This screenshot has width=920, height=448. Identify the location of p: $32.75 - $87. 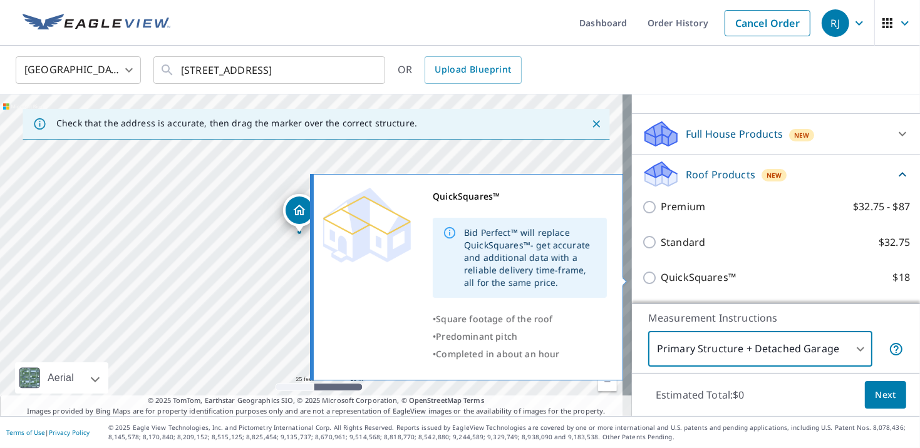
(881, 207).